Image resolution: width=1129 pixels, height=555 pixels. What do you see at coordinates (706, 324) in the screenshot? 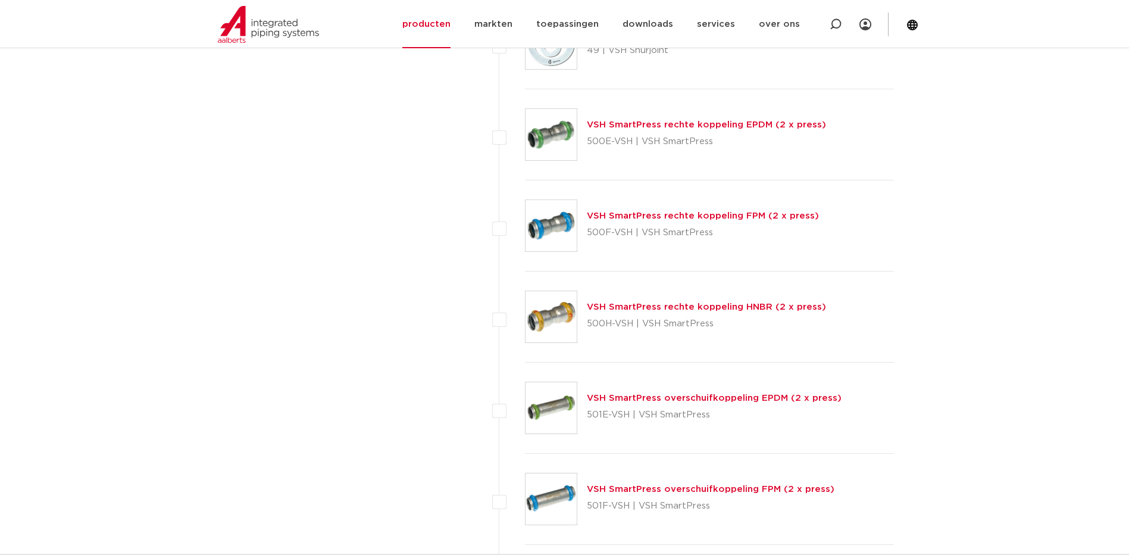
I see `p: 500H-VSH | VSH SmartPress` at bounding box center [706, 324].